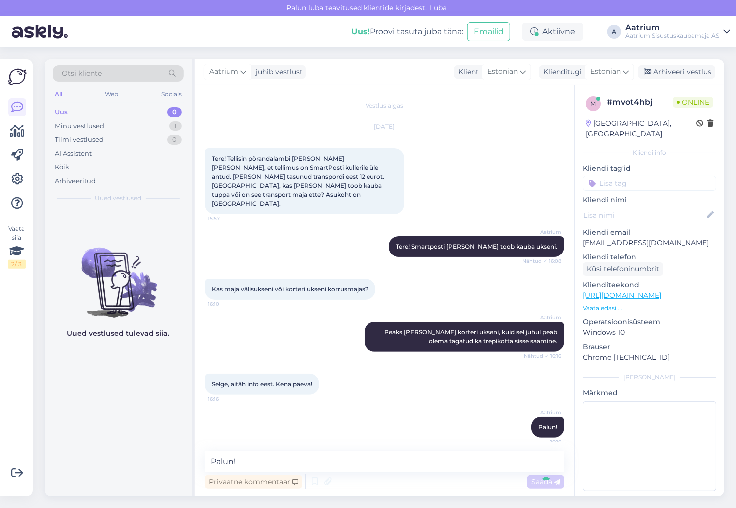 The width and height of the screenshot is (736, 508). I want to click on input: Lisa tag, so click(649, 183).